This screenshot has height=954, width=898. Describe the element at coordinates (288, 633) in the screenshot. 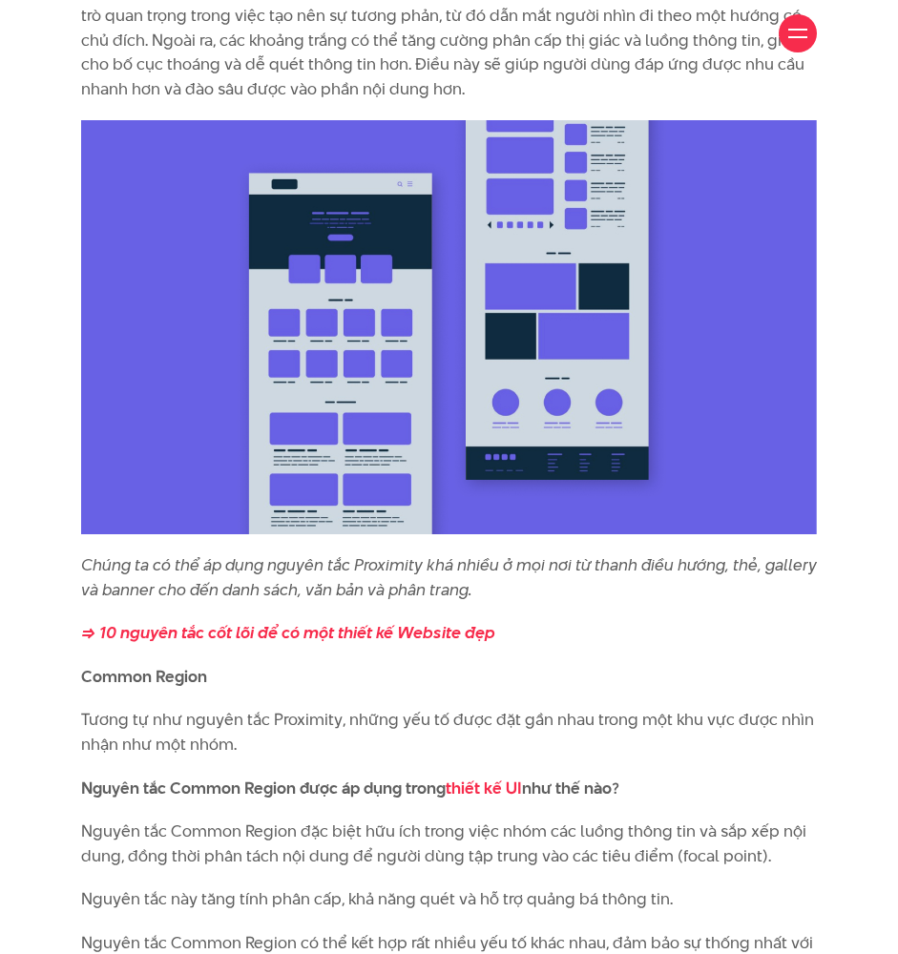

I see `a: => 10 nguyên tắc cốt lõi để có một thiết kế Website đẹp` at that location.